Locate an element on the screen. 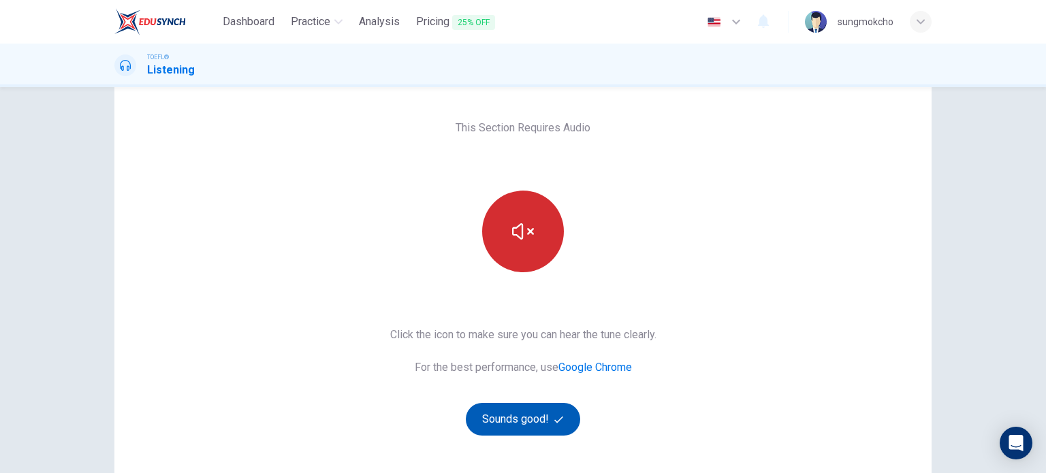  a: Google Chrome is located at coordinates (595, 367).